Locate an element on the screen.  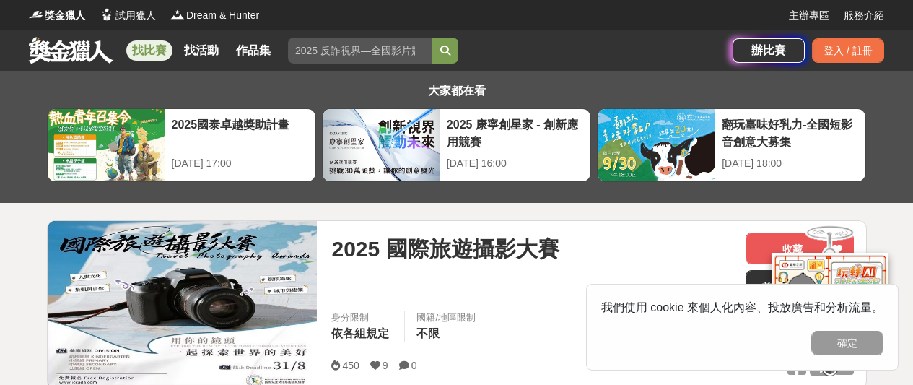
span: Dream & Hunter is located at coordinates (222, 15).